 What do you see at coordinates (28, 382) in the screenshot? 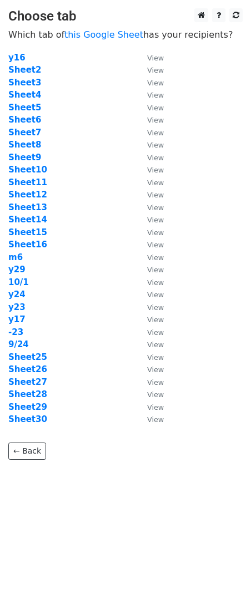
I see `strong: Sheet27` at bounding box center [28, 382].